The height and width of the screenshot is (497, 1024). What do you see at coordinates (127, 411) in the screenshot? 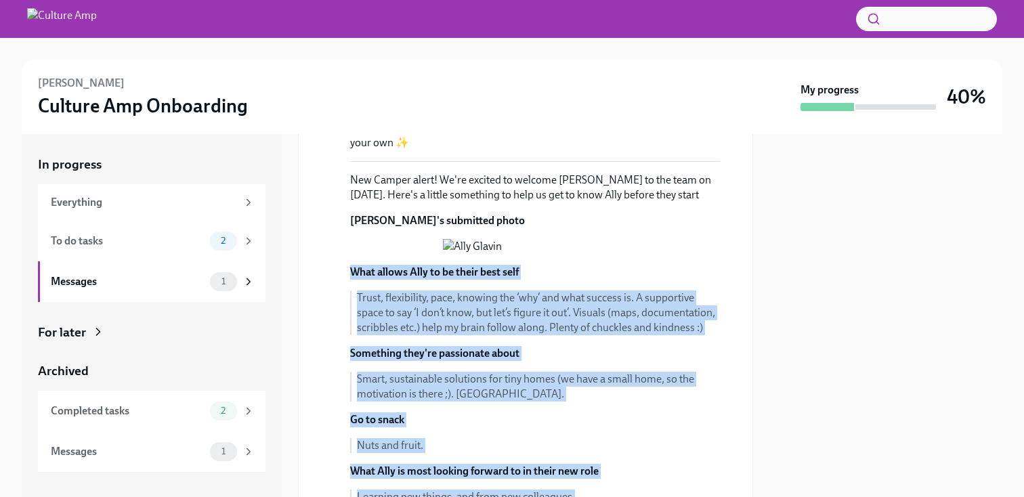
I see `div: Completed tasks` at bounding box center [127, 411].